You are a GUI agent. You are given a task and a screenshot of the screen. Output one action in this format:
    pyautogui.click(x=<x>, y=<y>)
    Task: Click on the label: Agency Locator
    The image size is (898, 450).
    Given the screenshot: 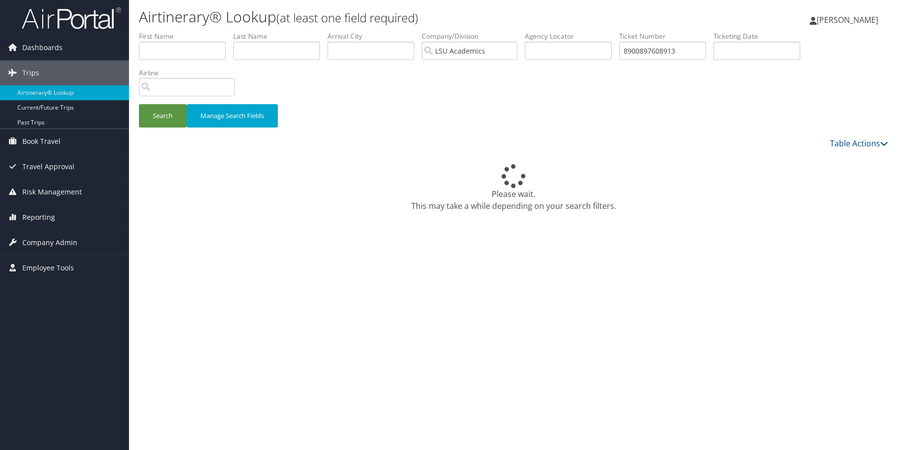 What is the action you would take?
    pyautogui.click(x=572, y=36)
    